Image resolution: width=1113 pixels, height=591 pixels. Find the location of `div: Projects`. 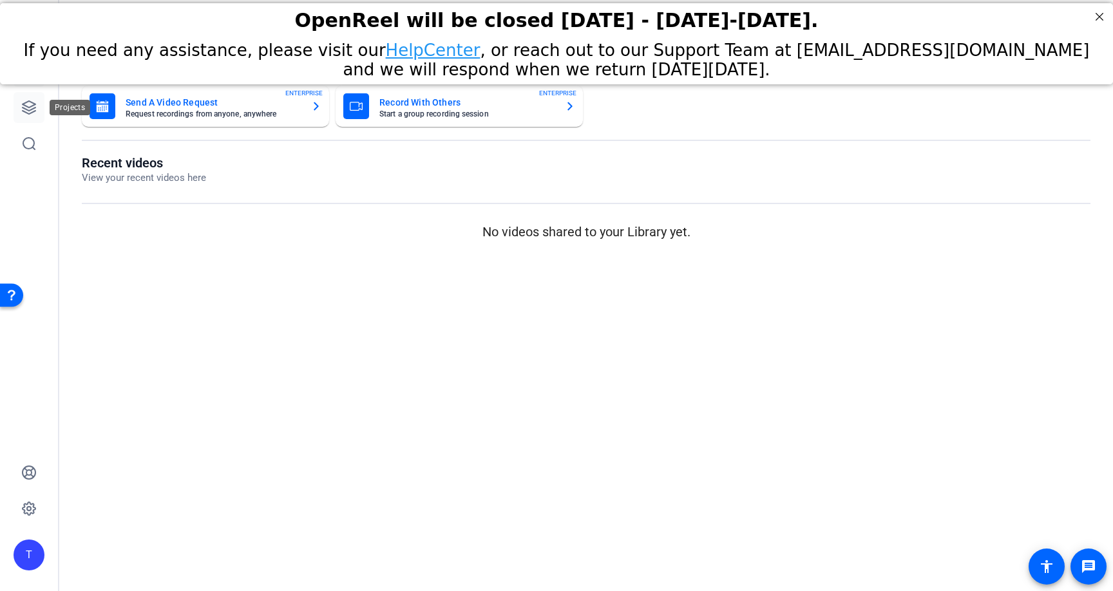

div: Projects is located at coordinates (70, 108).